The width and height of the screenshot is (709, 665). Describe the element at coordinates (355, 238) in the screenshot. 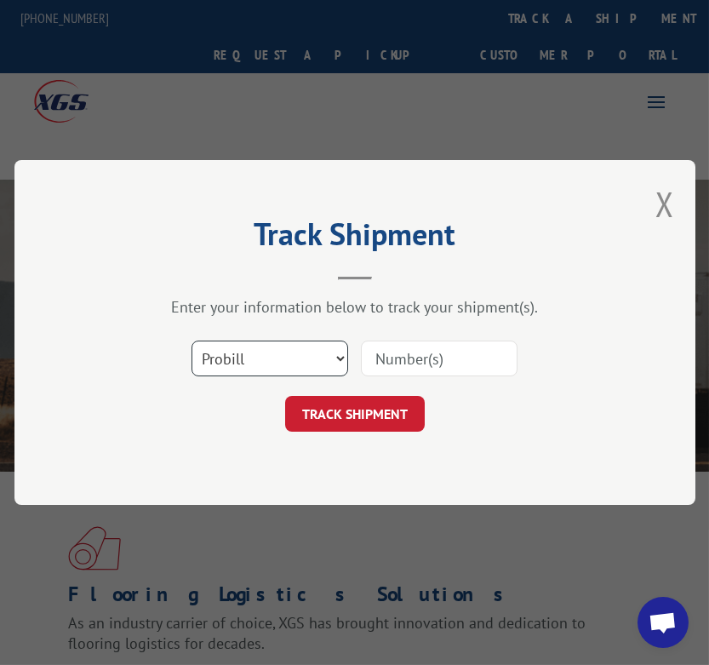

I see `h2: Track Shipment` at that location.